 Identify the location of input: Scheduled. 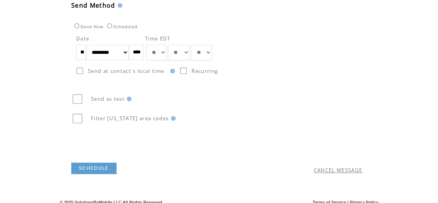
(109, 26).